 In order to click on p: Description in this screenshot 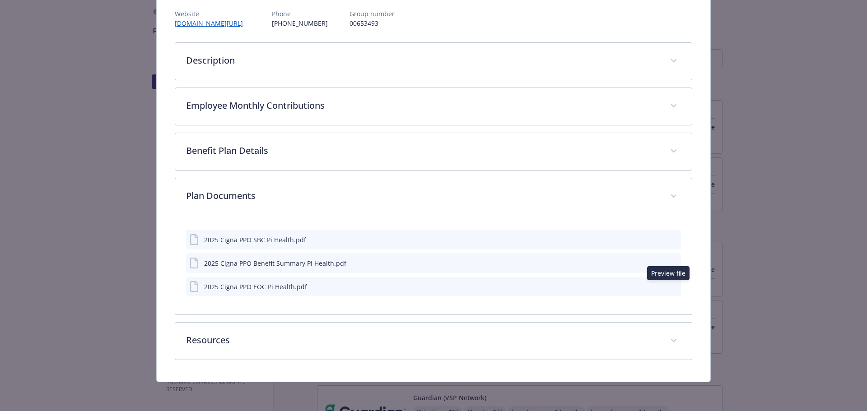, I will do `click(423, 60)`.